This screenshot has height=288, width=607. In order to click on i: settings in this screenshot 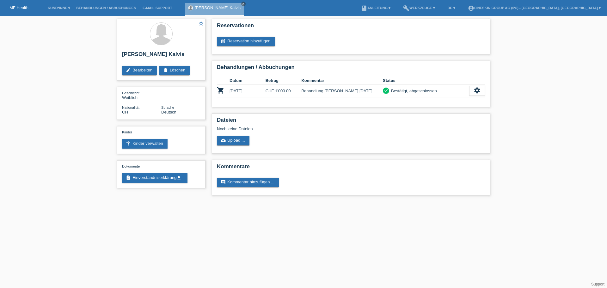, I will do `click(477, 90)`.